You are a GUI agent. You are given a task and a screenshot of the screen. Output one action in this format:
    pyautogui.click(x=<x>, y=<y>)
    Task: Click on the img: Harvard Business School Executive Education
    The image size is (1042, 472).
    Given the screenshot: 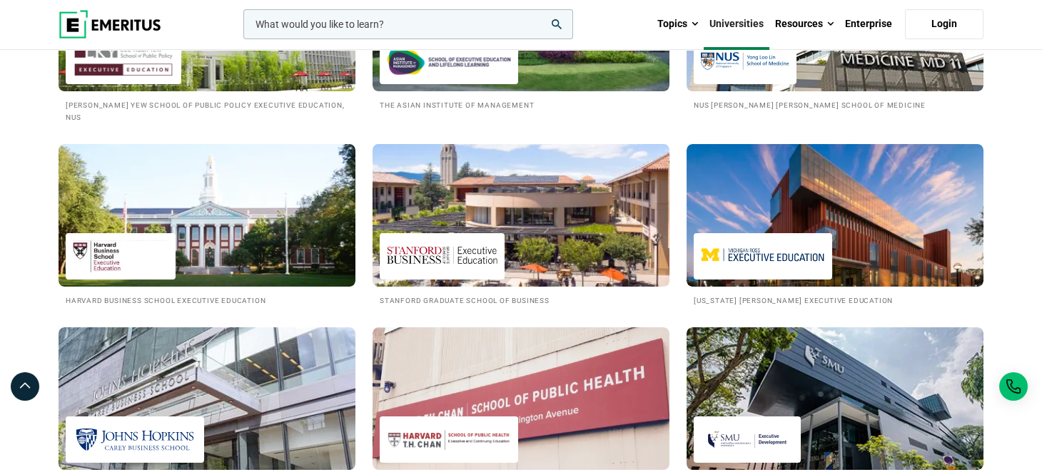 What is the action you would take?
    pyautogui.click(x=121, y=256)
    